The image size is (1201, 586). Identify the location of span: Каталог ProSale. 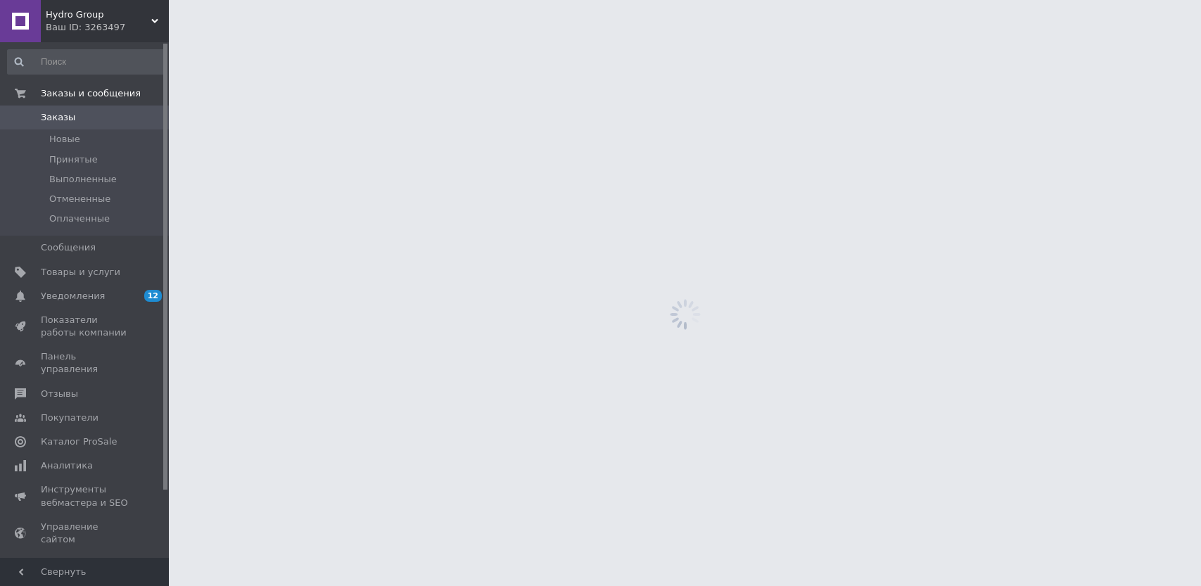
(79, 442).